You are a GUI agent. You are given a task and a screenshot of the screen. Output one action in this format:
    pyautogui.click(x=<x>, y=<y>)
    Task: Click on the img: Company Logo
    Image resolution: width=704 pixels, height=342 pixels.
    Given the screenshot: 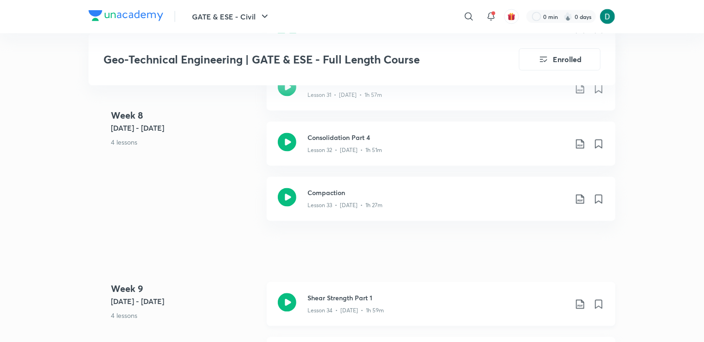 What is the action you would take?
    pyautogui.click(x=126, y=16)
    